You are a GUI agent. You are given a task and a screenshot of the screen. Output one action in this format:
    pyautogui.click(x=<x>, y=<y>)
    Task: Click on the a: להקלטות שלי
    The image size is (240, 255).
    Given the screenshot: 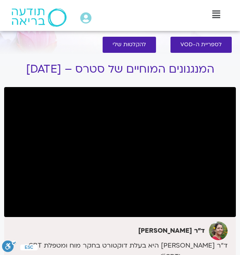 What is the action you would take?
    pyautogui.click(x=129, y=45)
    